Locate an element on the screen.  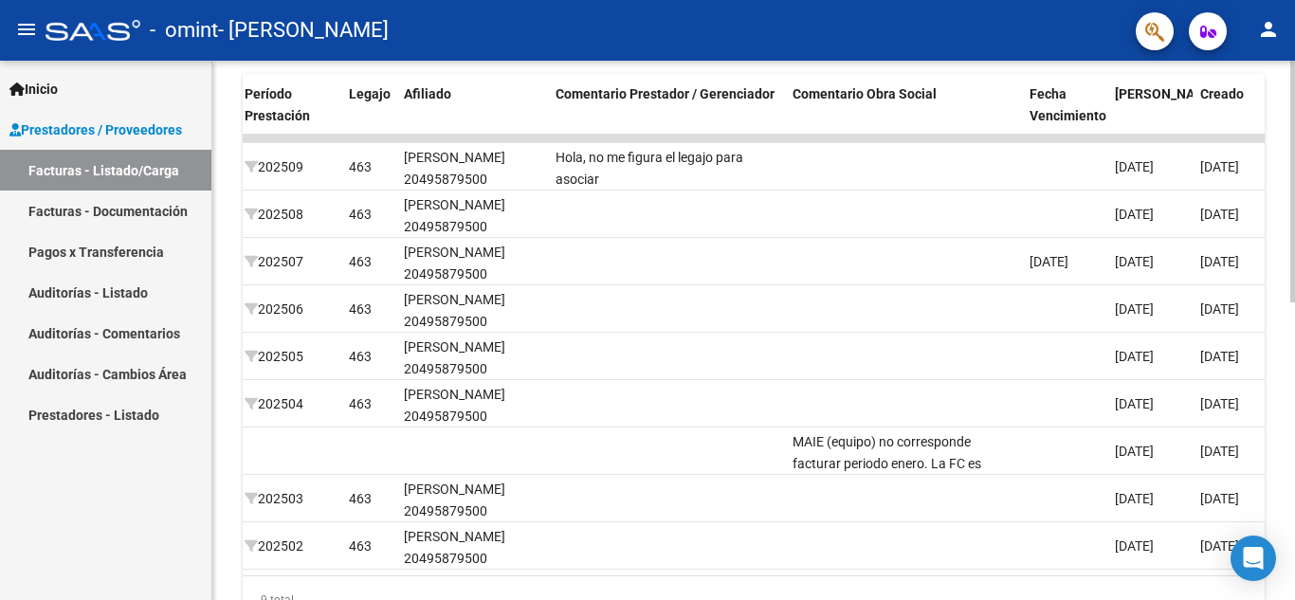
span: Afiliado is located at coordinates (428, 94).